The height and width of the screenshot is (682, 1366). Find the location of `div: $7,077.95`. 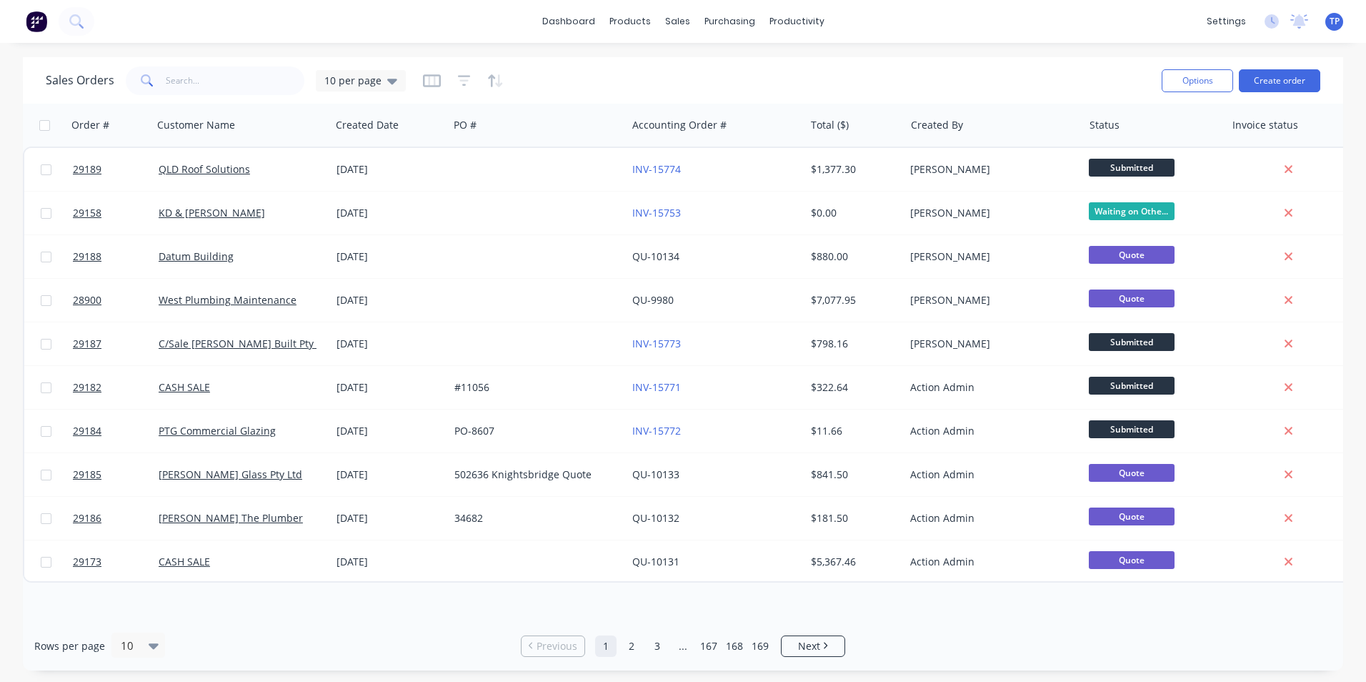

div: $7,077.95 is located at coordinates (853, 300).